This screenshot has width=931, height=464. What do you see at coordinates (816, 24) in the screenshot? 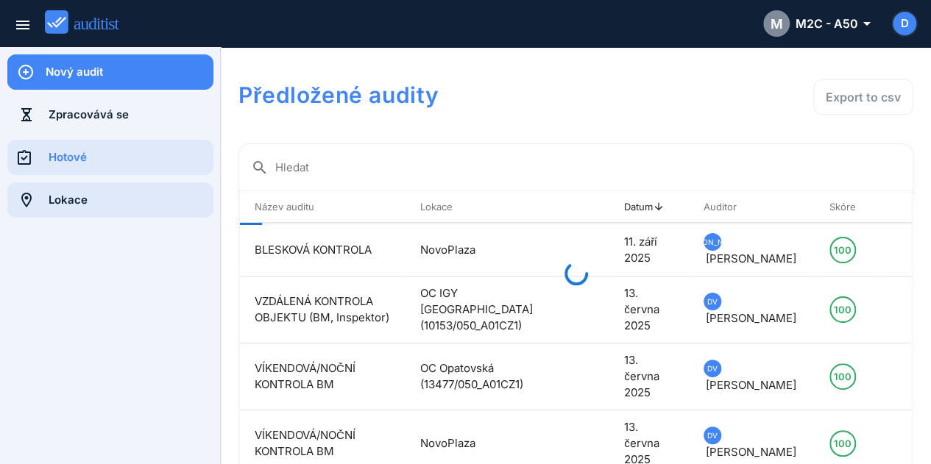
I see `div: M2C - A50` at bounding box center [816, 24].